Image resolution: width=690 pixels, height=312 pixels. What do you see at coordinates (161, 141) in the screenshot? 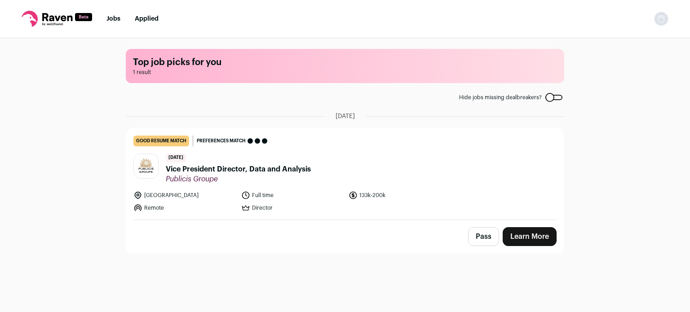
I see `div: good resume match` at bounding box center [161, 141].